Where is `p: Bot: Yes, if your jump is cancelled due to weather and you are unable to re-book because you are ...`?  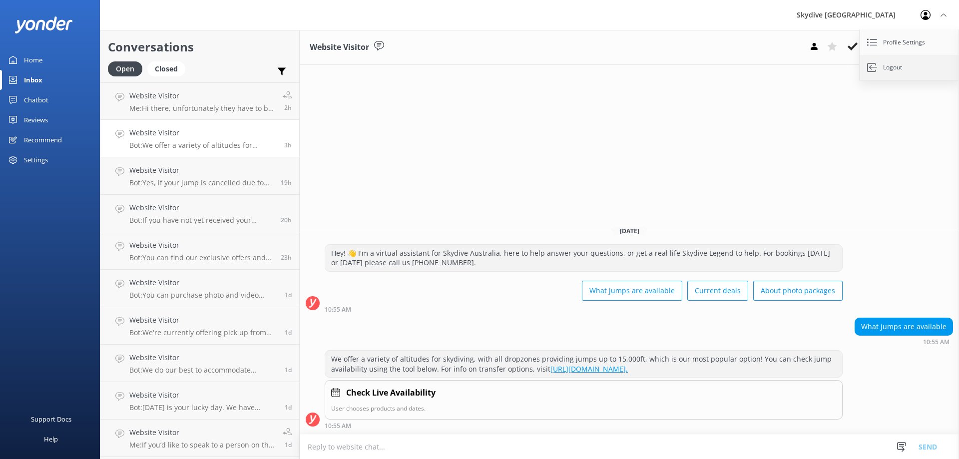
p: Bot: Yes, if your jump is cancelled due to weather and you are unable to re-book because you are ... is located at coordinates (201, 183).